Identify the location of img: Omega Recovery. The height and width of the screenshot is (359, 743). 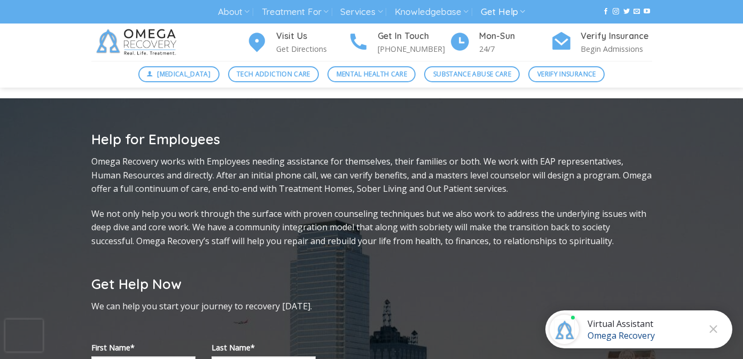
(138, 42).